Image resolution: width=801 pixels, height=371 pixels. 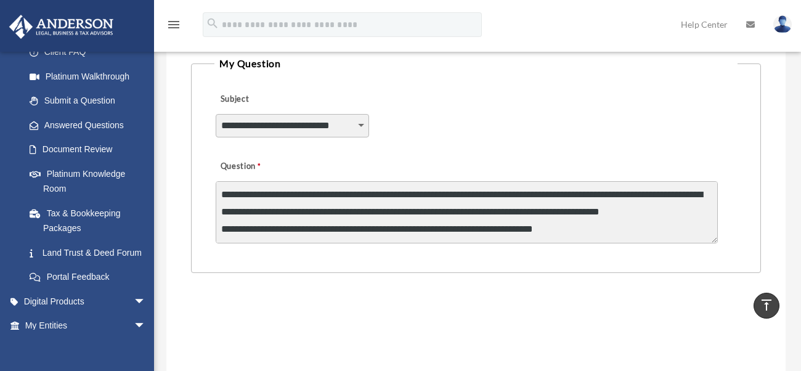 I want to click on a: Client FAQ, so click(x=91, y=52).